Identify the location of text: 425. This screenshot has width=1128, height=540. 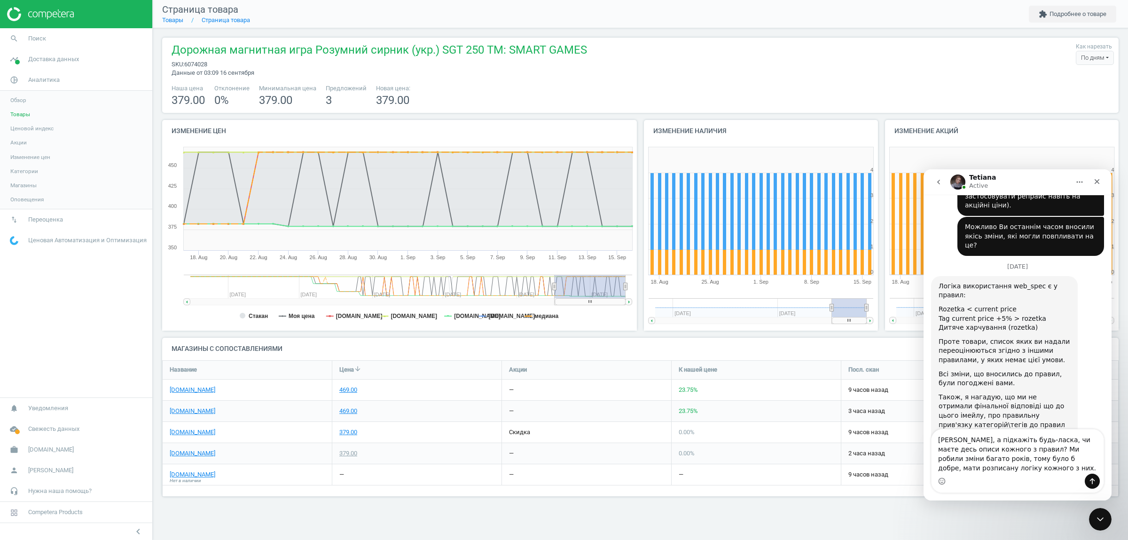
(172, 186).